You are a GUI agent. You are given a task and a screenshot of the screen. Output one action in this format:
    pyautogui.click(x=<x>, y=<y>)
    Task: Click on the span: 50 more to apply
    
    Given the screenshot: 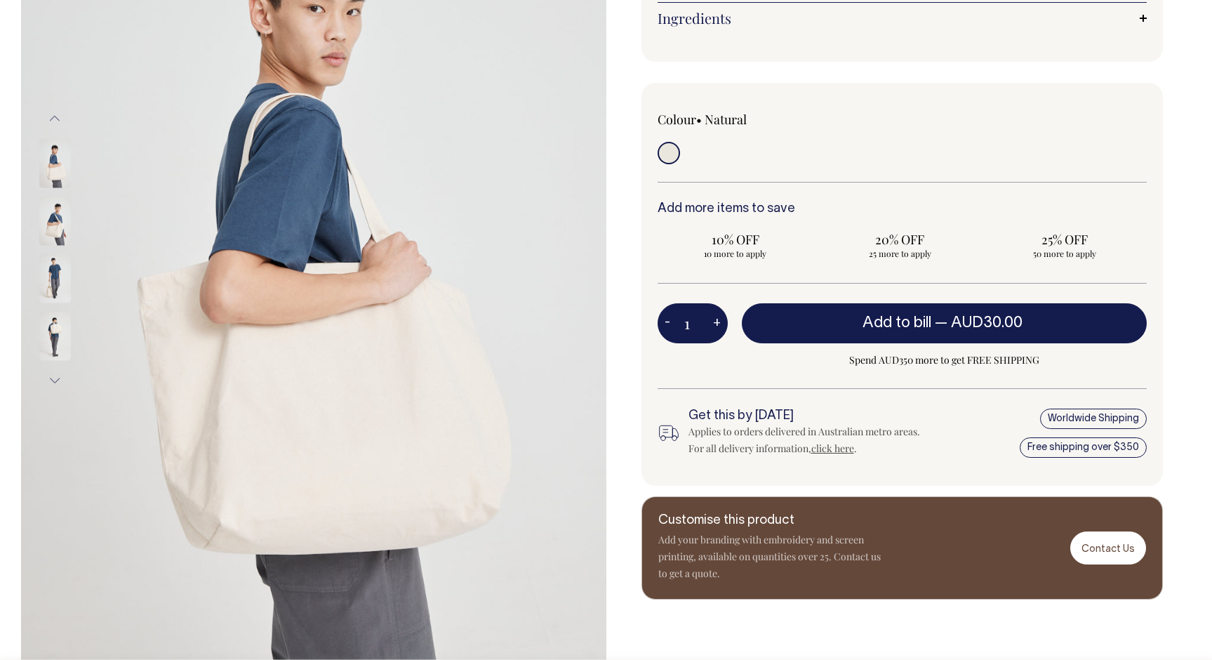 What is the action you would take?
    pyautogui.click(x=1064, y=253)
    